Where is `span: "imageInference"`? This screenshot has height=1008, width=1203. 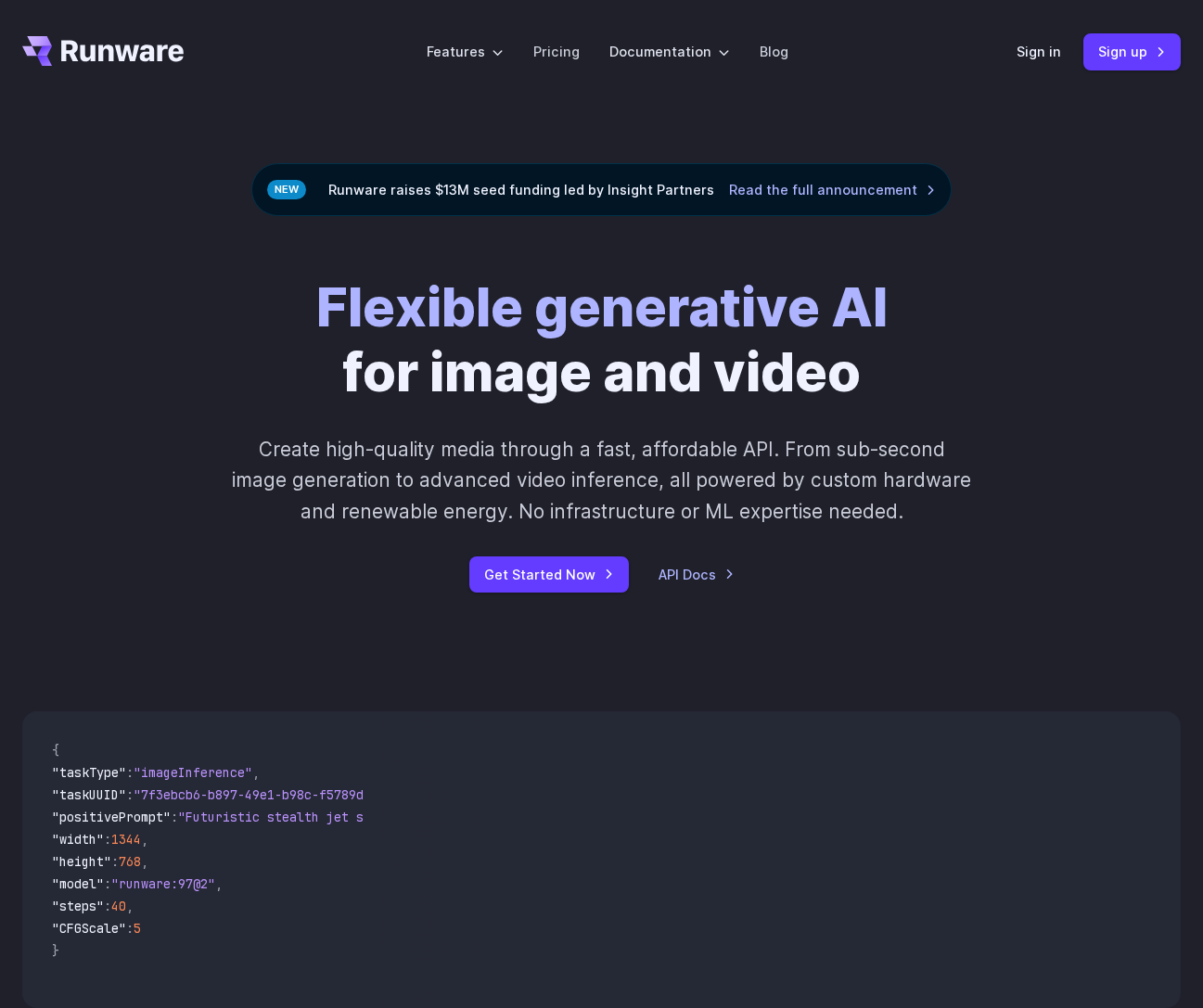 span: "imageInference" is located at coordinates (193, 772).